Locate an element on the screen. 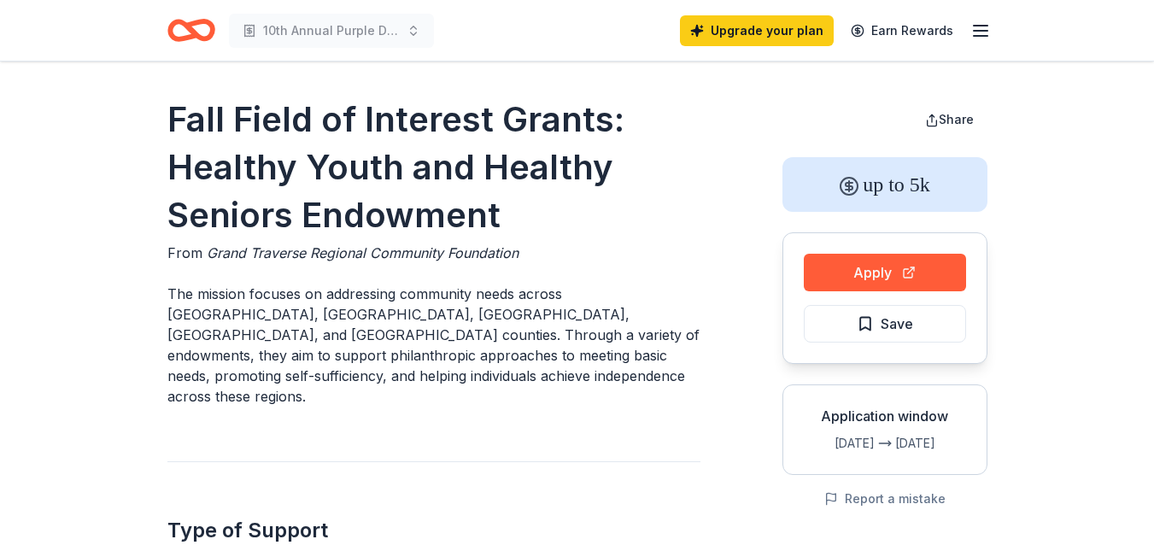  button: Share is located at coordinates (949, 120).